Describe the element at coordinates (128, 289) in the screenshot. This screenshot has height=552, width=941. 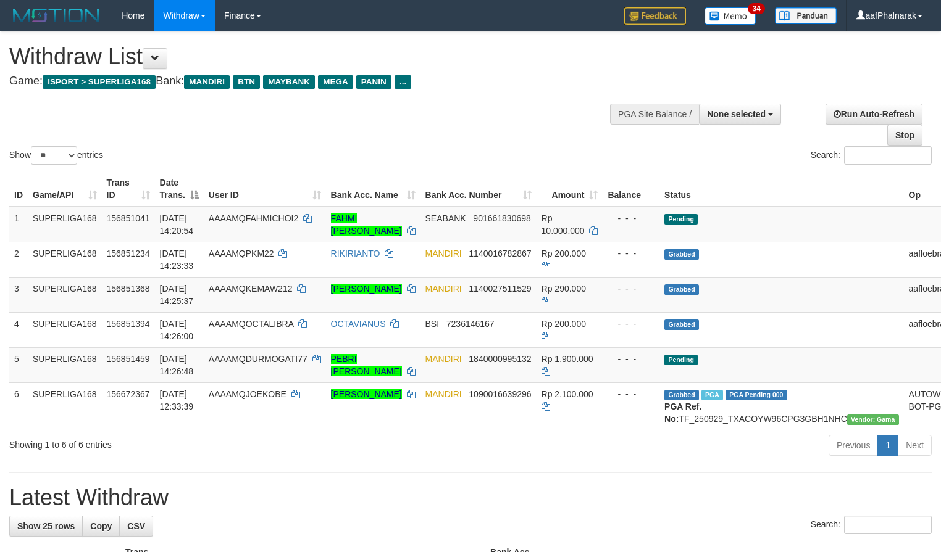
I see `span: 156851368` at that location.